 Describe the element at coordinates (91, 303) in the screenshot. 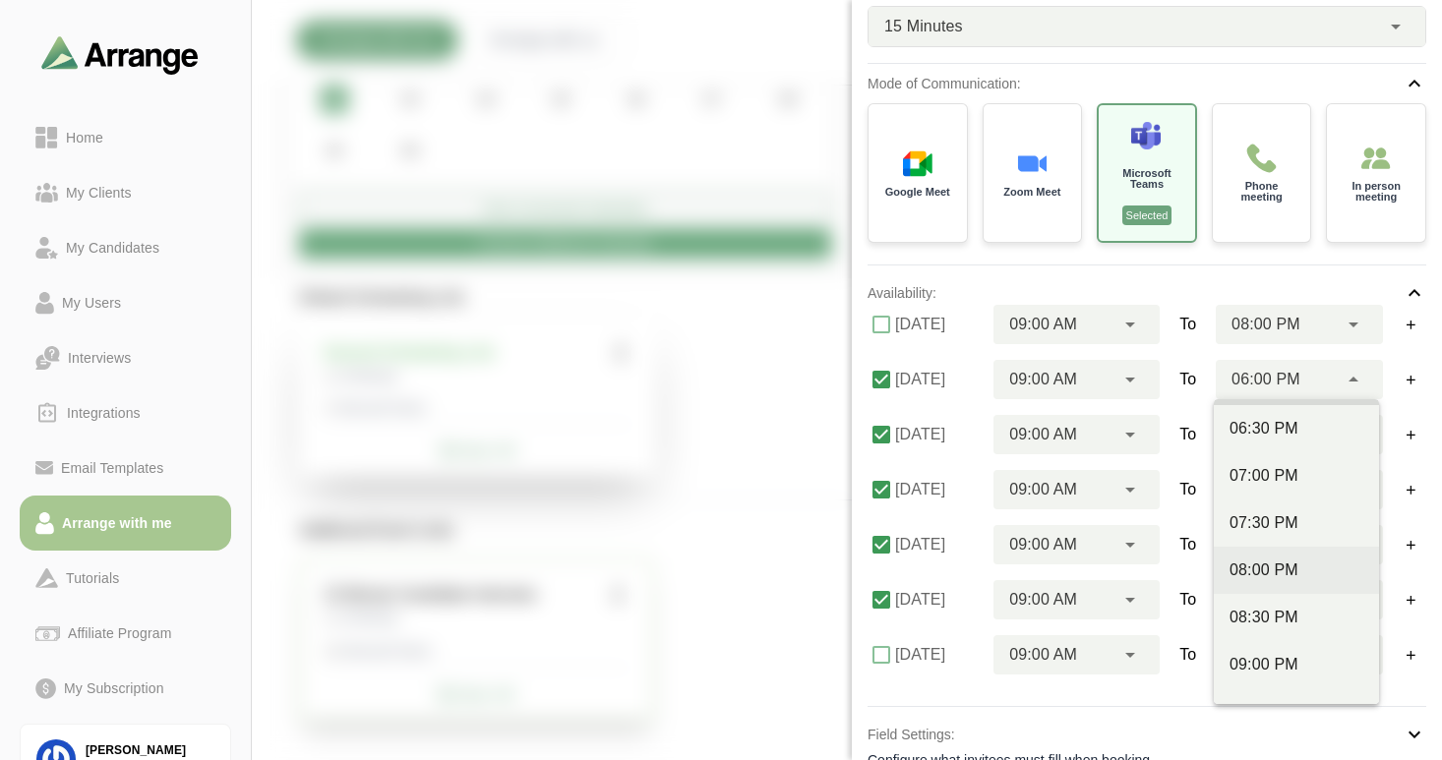

I see `div: My Users` at that location.